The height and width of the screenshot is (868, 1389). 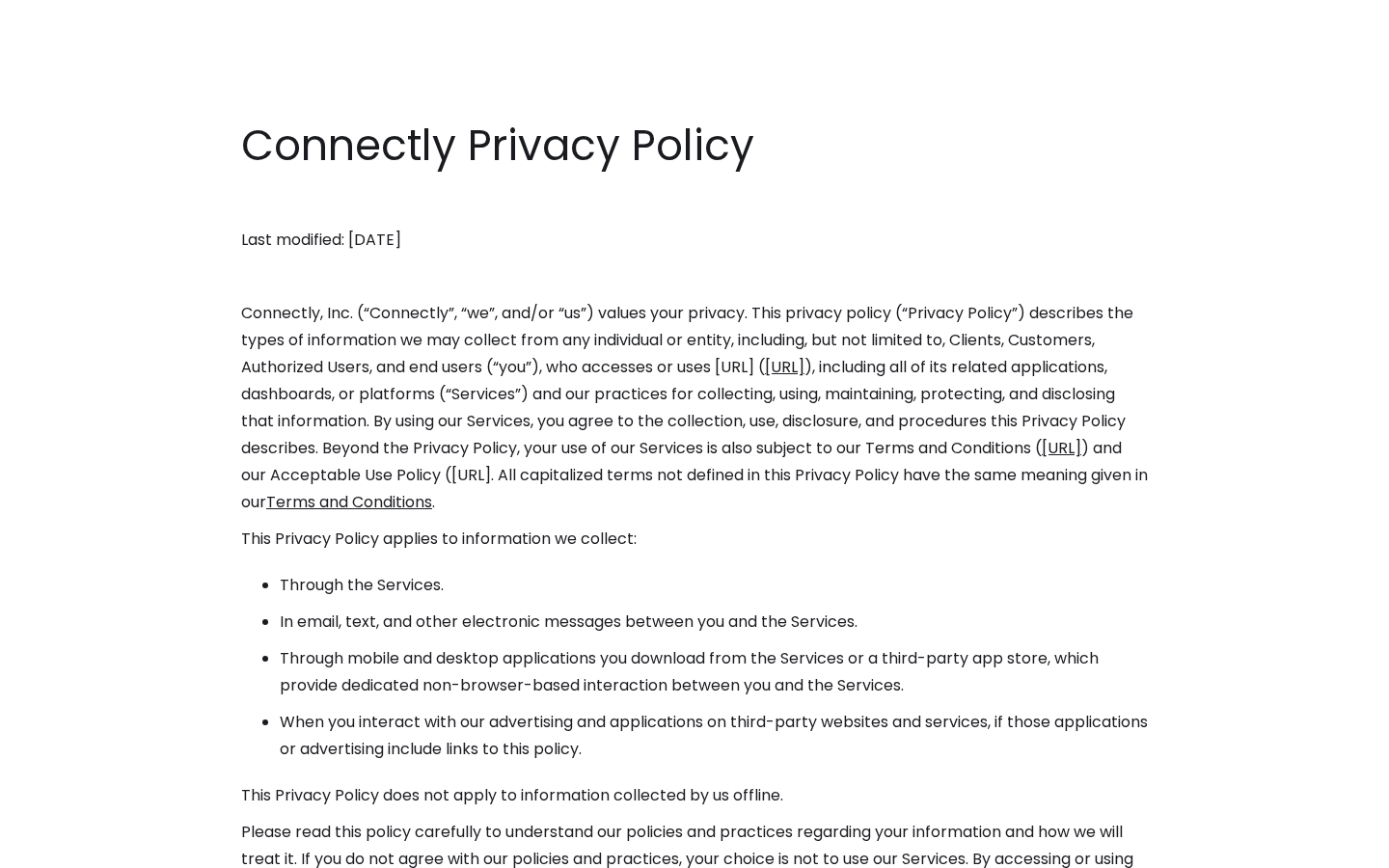 I want to click on p: This Privacy Policy does not apply to information collected by us offline., so click(x=695, y=796).